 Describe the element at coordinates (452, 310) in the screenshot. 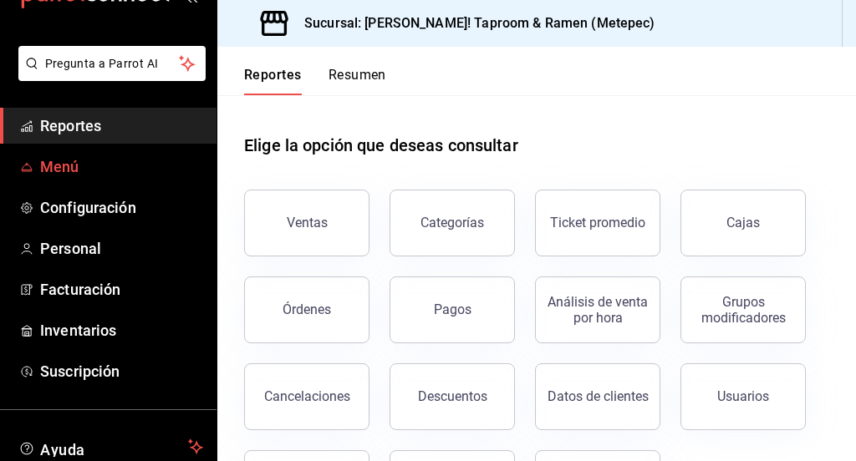

I see `button: Pagos` at that location.